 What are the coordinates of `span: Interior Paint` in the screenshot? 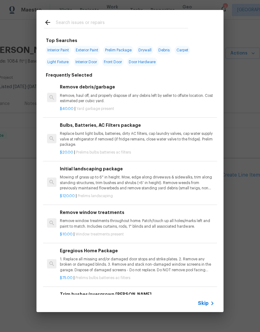 It's located at (58, 50).